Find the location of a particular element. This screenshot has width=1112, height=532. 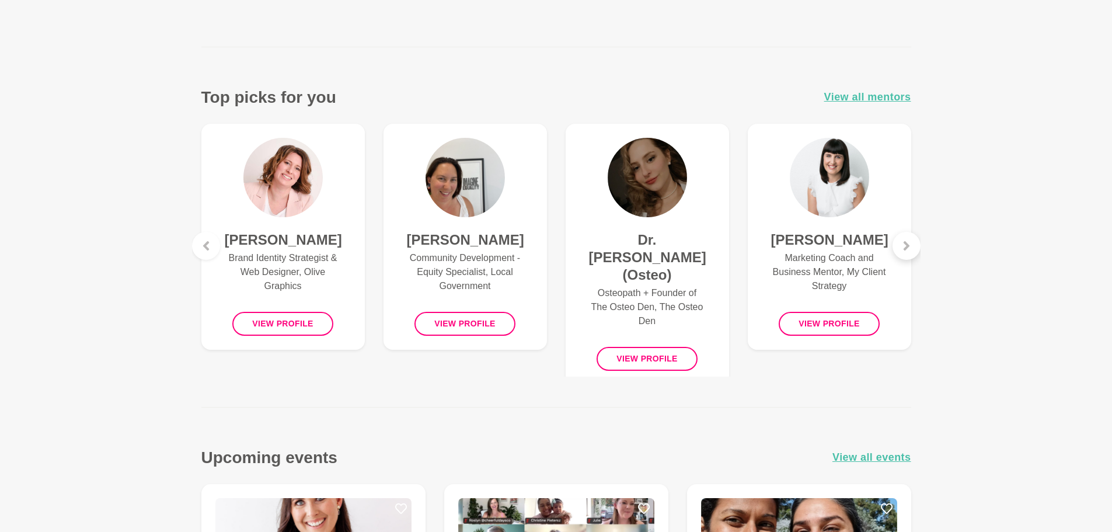

p: Marketing Coach and Business Mentor, My Client Strategy is located at coordinates (829, 272).